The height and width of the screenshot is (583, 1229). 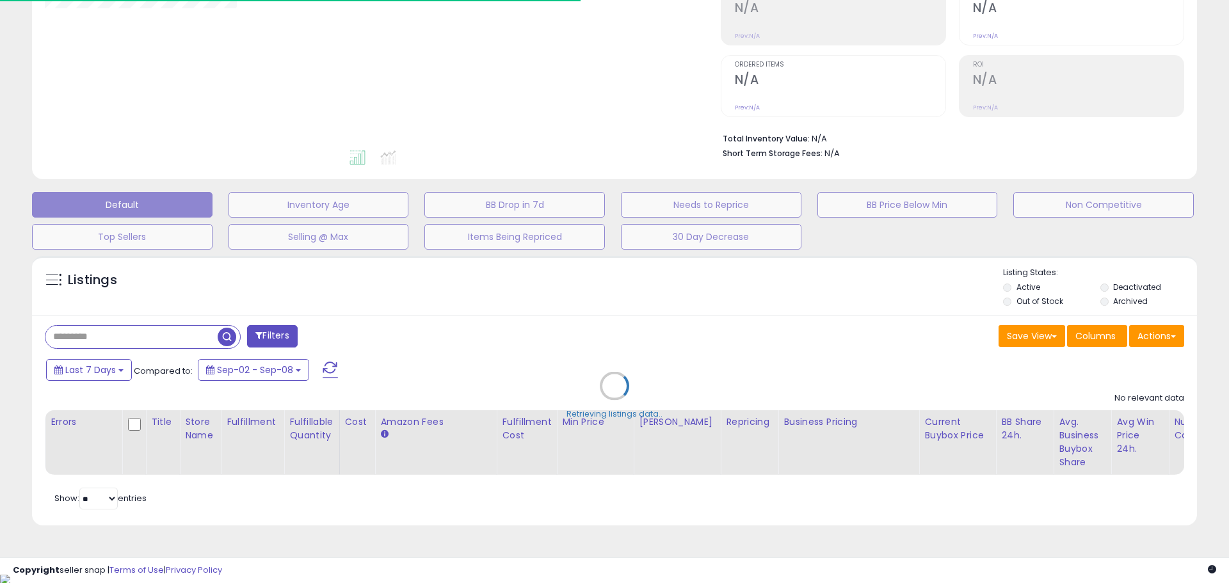 I want to click on button: Items Being Repriced, so click(x=515, y=237).